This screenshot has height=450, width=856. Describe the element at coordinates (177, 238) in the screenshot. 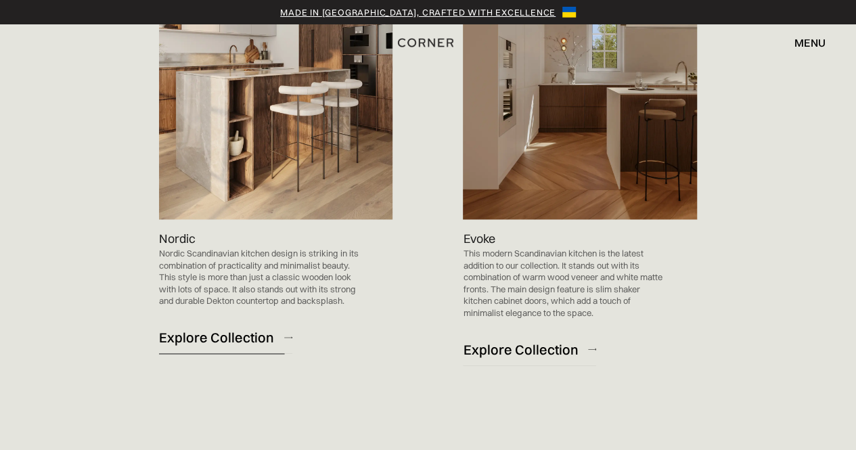

I see `p: Nordic` at that location.